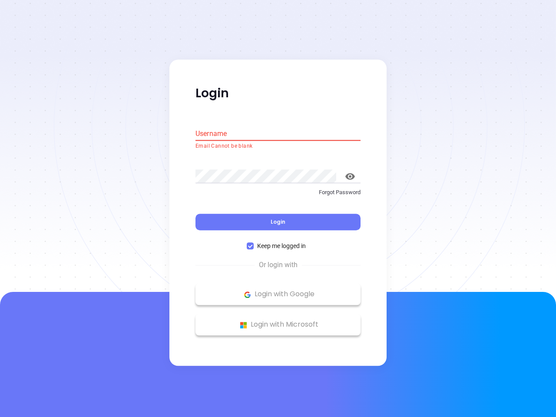 This screenshot has width=556, height=417. What do you see at coordinates (243, 325) in the screenshot?
I see `img: Microsoft Logo` at bounding box center [243, 325].